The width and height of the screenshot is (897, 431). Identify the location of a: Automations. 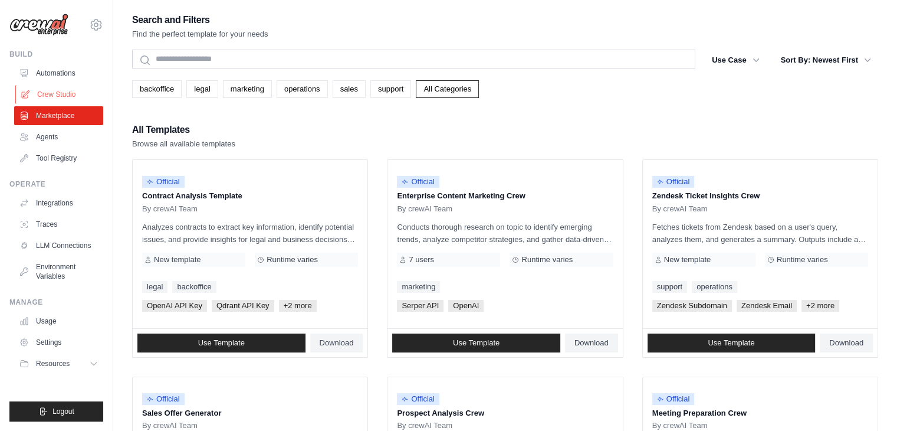
(58, 73).